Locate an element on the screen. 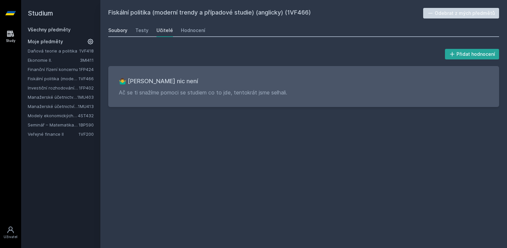 This screenshot has width=507, height=248. a: 1MU403 is located at coordinates (85, 97).